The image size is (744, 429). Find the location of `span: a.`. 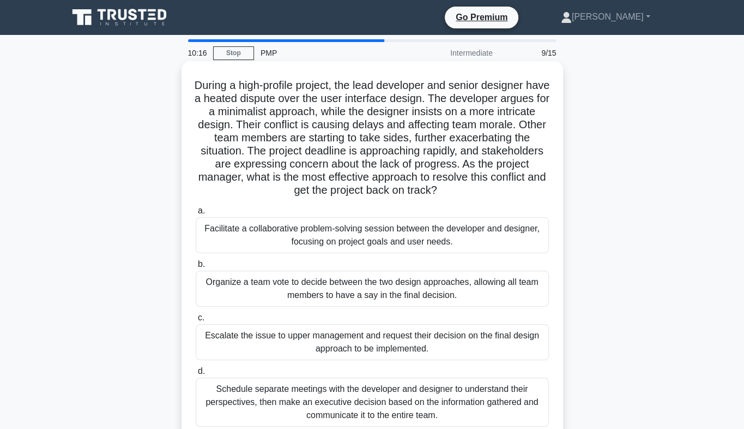

span: a. is located at coordinates (201, 210).